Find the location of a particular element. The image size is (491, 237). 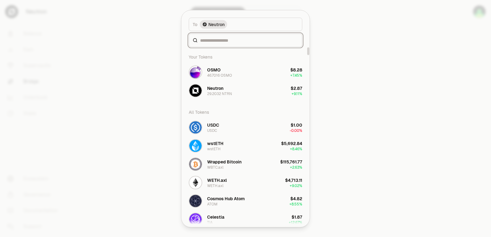

span: To is located at coordinates (195, 24).